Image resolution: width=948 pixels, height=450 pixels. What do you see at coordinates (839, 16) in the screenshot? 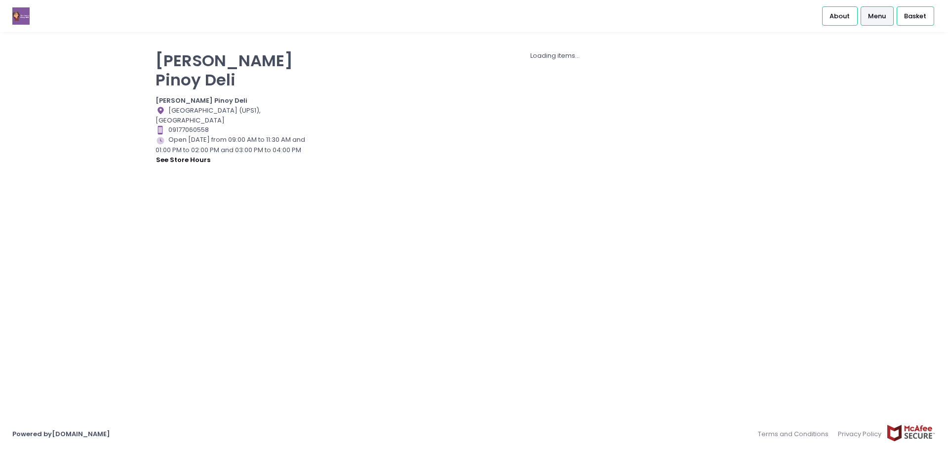
I see `span: About` at bounding box center [839, 16].